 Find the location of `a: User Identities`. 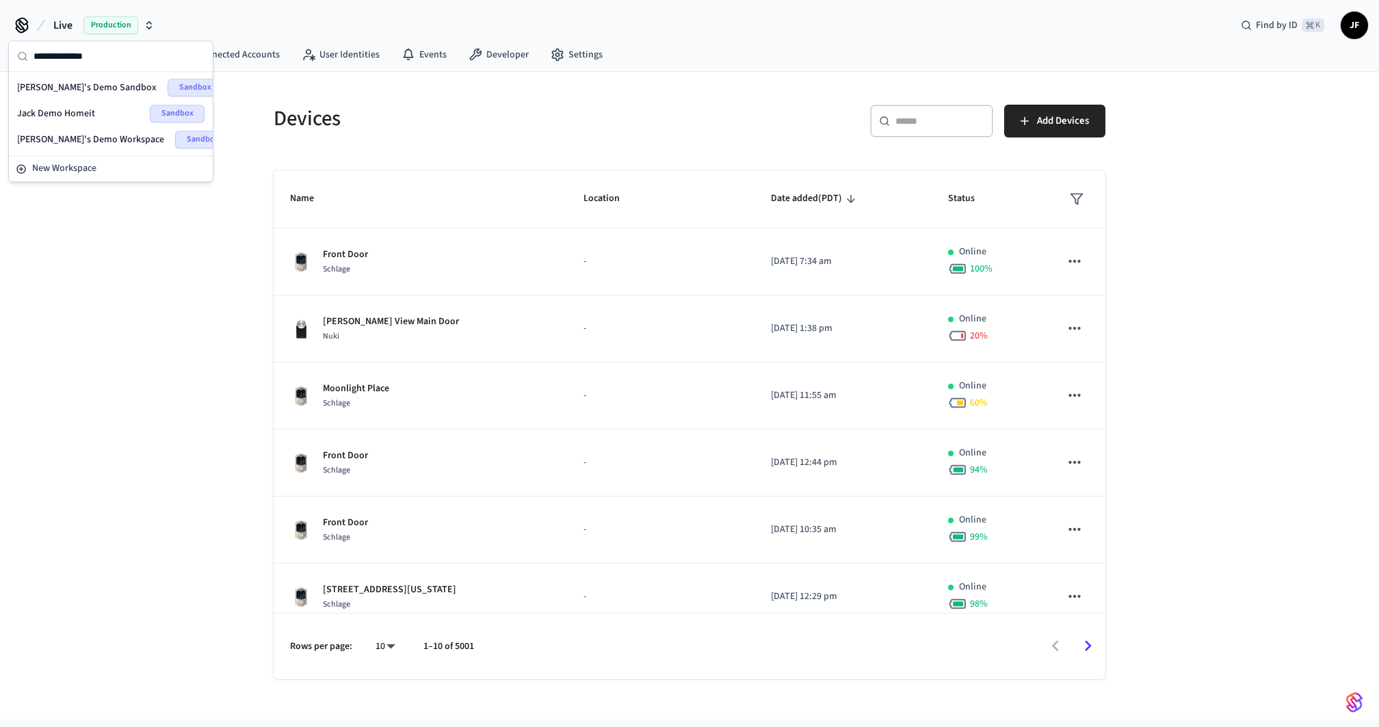

a: User Identities is located at coordinates (341, 55).